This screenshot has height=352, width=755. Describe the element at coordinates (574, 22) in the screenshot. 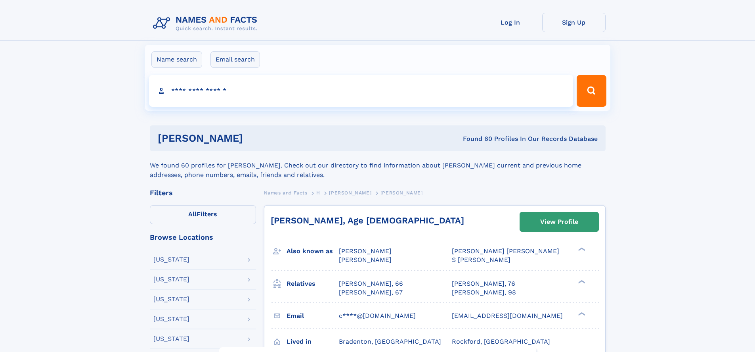

I see `a: Sign Up` at that location.